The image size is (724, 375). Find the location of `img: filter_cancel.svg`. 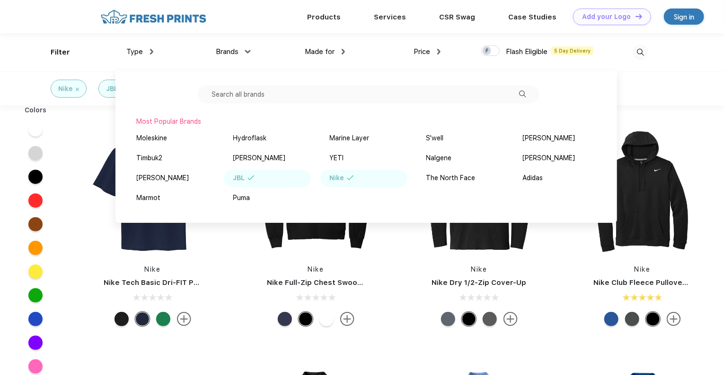

img: filter_cancel.svg is located at coordinates (77, 89).